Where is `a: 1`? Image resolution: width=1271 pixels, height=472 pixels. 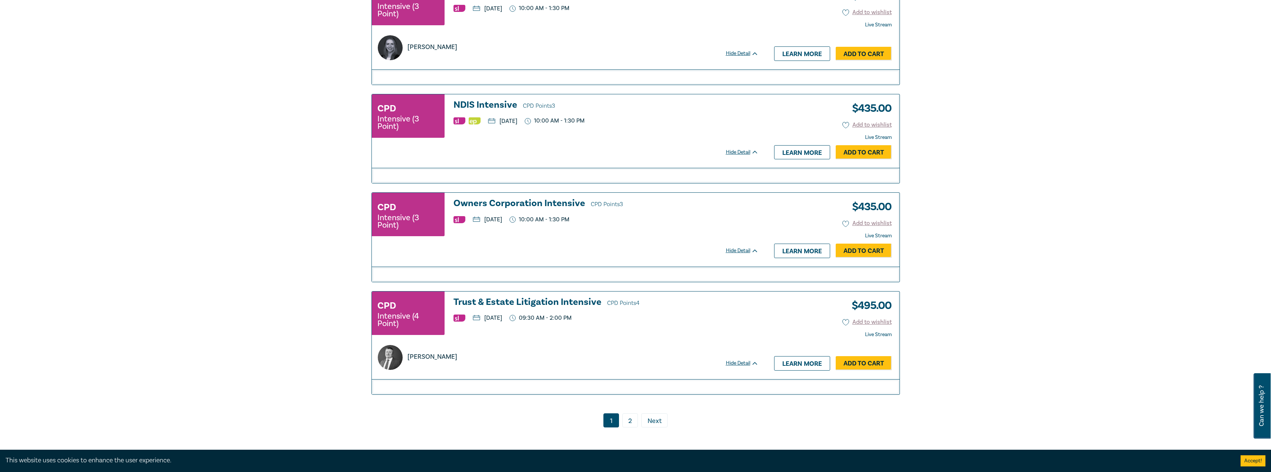
a: 1 is located at coordinates (611, 420).